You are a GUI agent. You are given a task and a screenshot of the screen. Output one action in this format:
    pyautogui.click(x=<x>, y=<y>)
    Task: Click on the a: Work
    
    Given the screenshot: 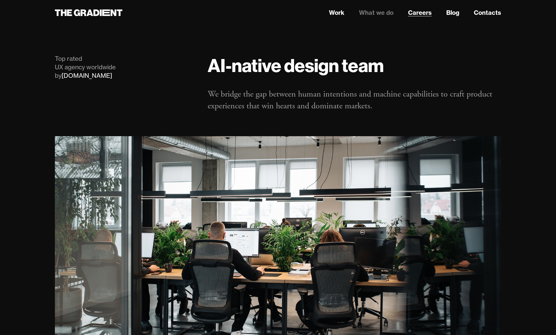 What is the action you would take?
    pyautogui.click(x=336, y=13)
    